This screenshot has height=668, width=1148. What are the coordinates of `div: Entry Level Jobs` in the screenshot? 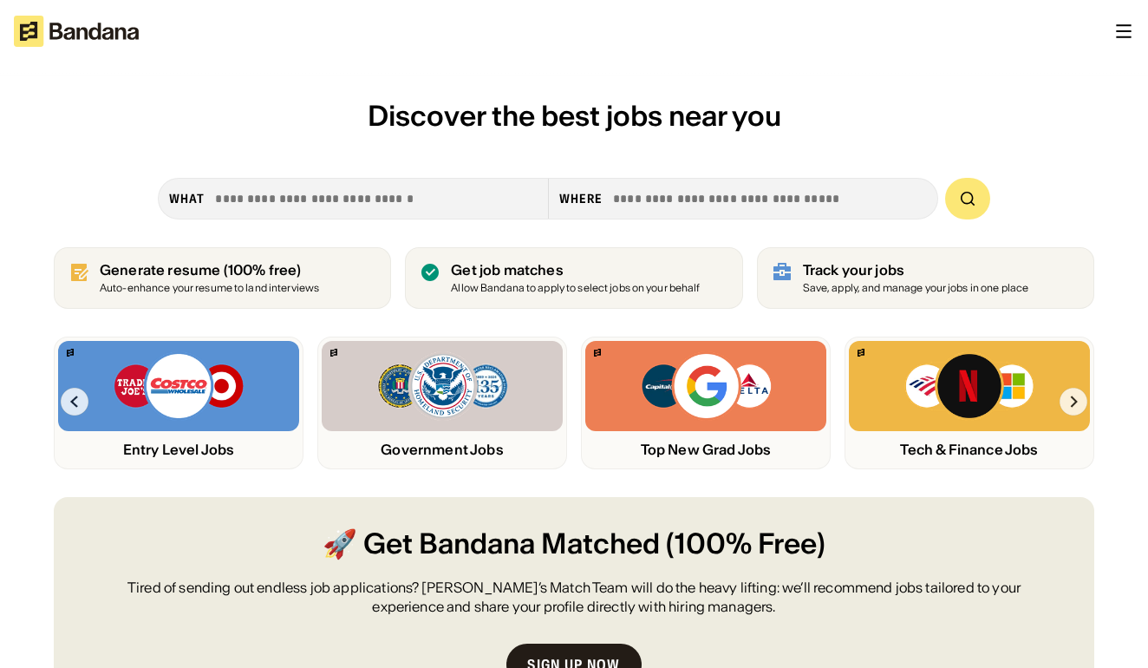 It's located at (179, 449).